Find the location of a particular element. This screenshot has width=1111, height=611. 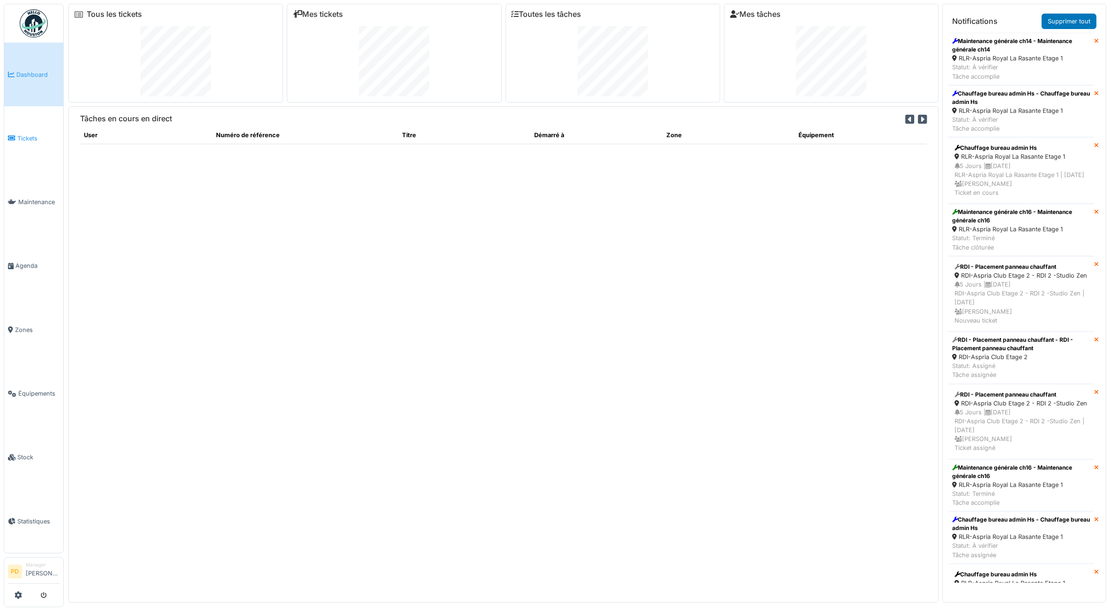

a: Agenda is located at coordinates (34, 266).